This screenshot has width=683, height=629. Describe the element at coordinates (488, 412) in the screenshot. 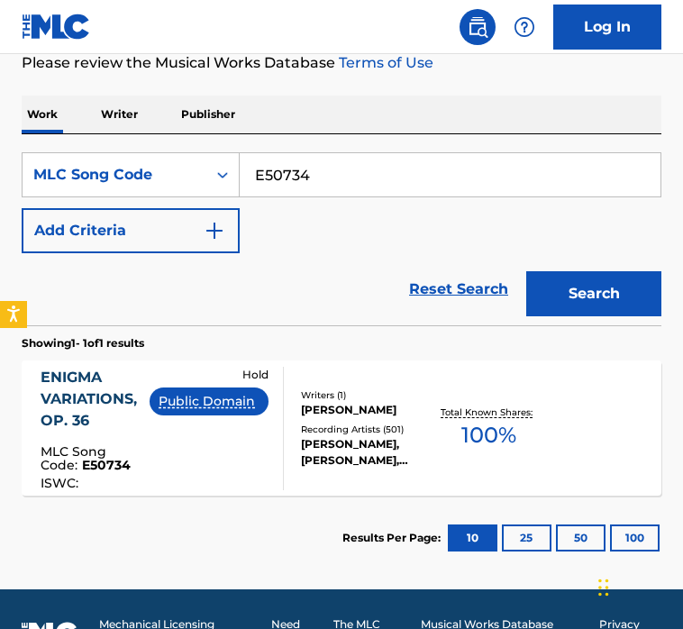

I see `p: Total Known Shares:` at that location.